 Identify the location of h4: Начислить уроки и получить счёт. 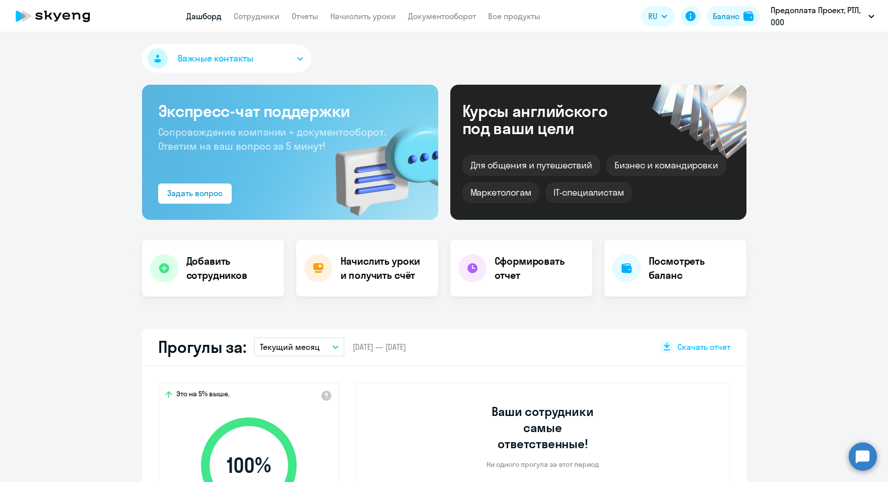
(384, 268).